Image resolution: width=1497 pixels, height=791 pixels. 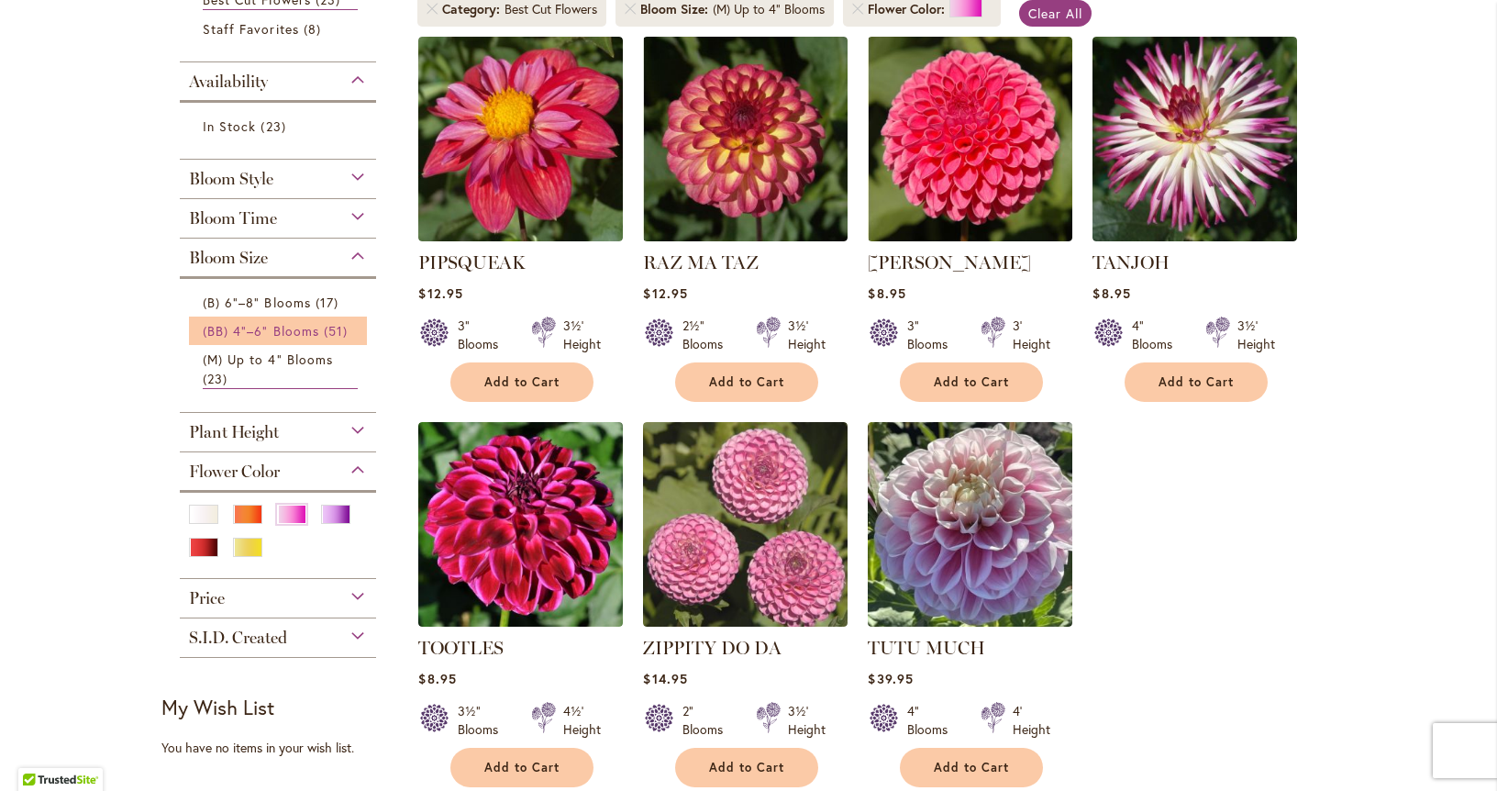 I want to click on img: ZIPPITY DO DA, so click(x=745, y=524).